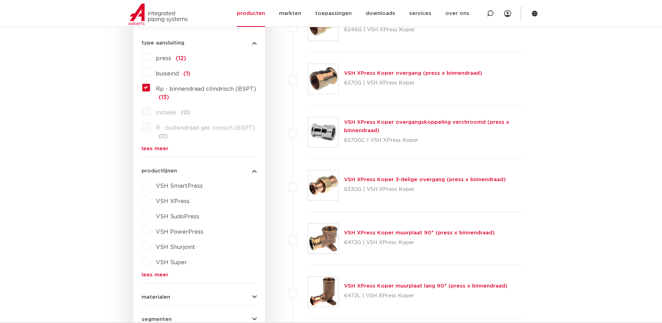  Describe the element at coordinates (323, 79) in the screenshot. I see `img: Thumbnail for VSH XPress Koper overgang (press x binnendraad)` at that location.